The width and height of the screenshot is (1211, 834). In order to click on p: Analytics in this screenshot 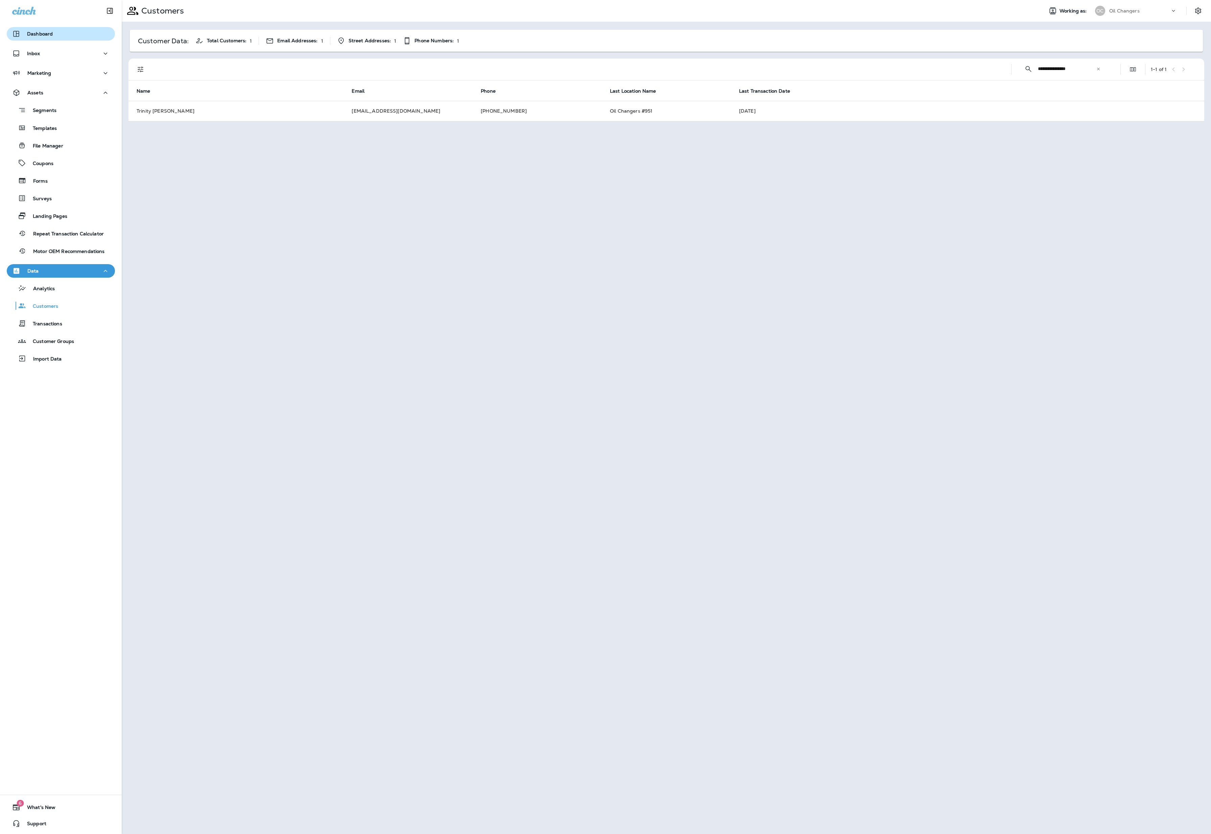, I will do `click(41, 289)`.